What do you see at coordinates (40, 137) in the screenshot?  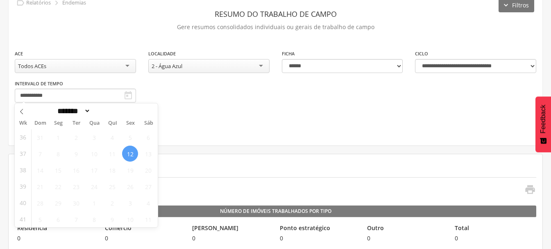 I see `span: Agosto 31, 2025` at bounding box center [40, 137].